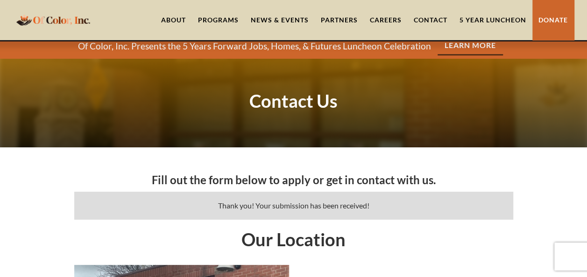 The image size is (587, 277). I want to click on div: Thank you! Your submission has been received!, so click(294, 206).